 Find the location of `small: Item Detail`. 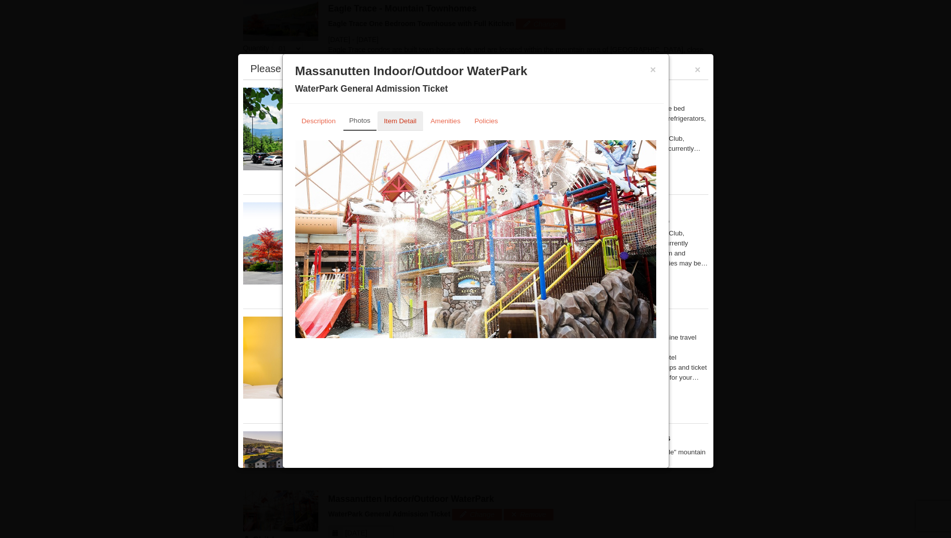

small: Item Detail is located at coordinates (400, 121).